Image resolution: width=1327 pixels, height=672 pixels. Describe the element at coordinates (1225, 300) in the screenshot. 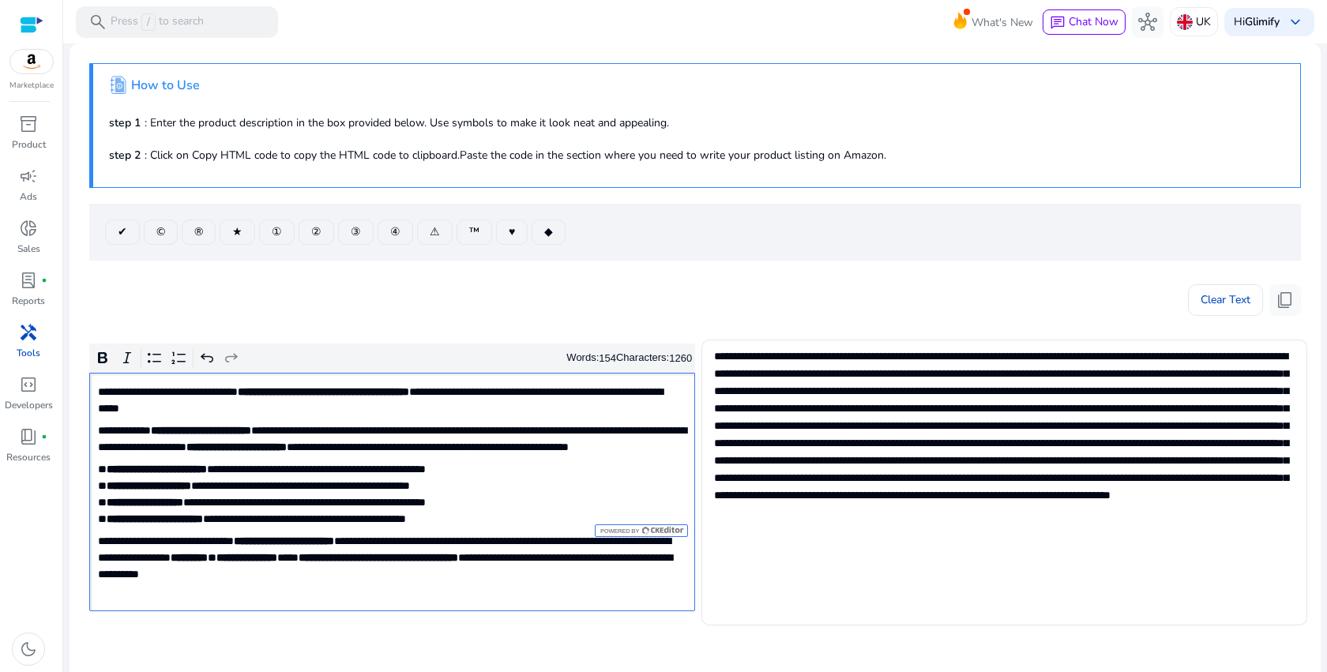

I see `span: Clear Text` at that location.